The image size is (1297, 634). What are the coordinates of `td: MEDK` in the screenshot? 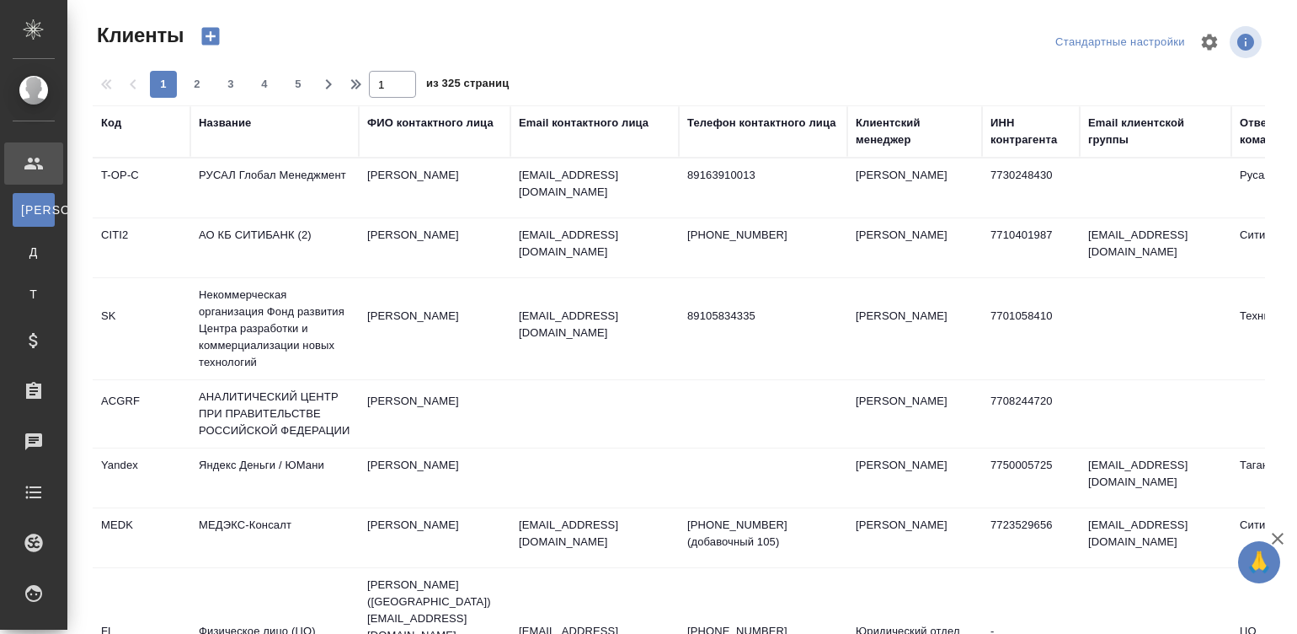 It's located at (142, 538).